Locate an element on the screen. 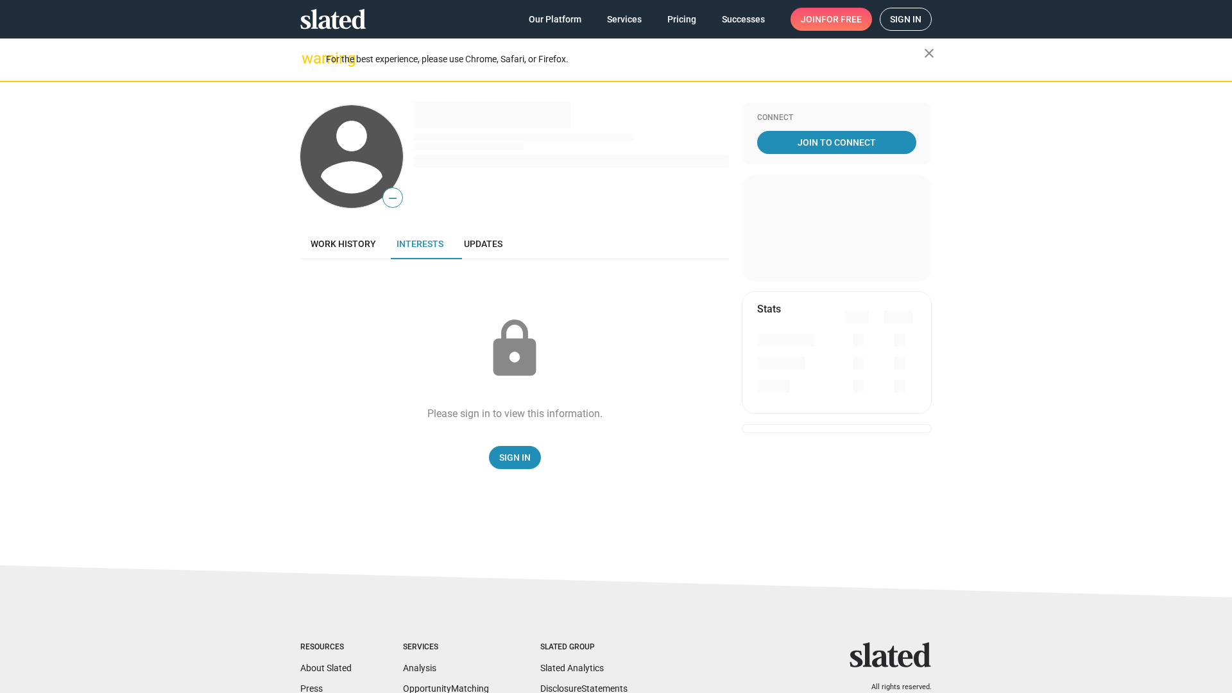 Image resolution: width=1232 pixels, height=693 pixels. mat-icon: lock is located at coordinates (515, 349).